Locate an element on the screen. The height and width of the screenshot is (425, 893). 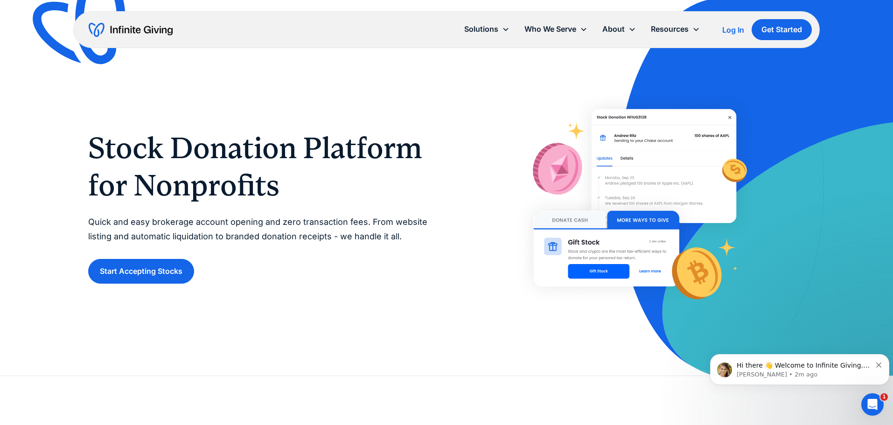
div: Log In is located at coordinates (733, 30).